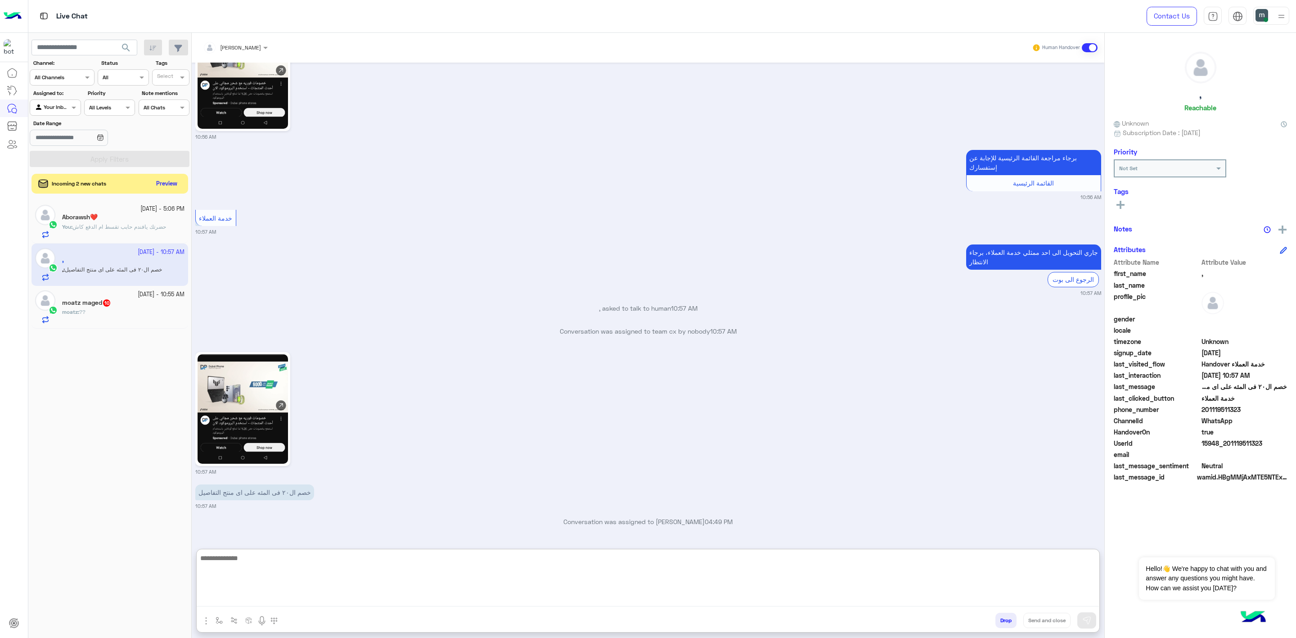  Describe the element at coordinates (63, 63) in the screenshot. I see `label: Channel:` at that location.